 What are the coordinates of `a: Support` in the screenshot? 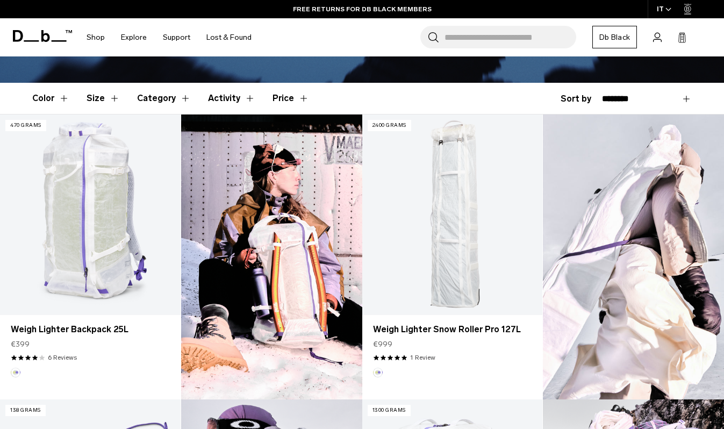 It's located at (176, 37).